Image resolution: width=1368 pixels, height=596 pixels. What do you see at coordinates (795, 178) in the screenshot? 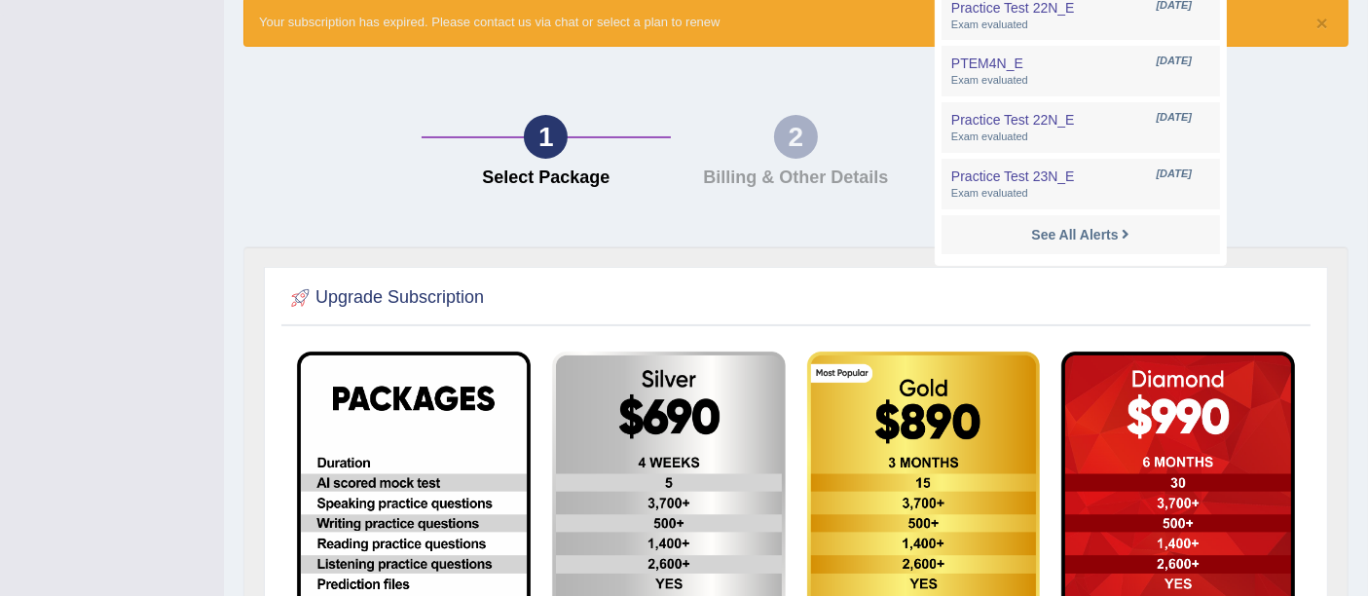
I see `h4: Billing & Other Details` at bounding box center [795, 178].